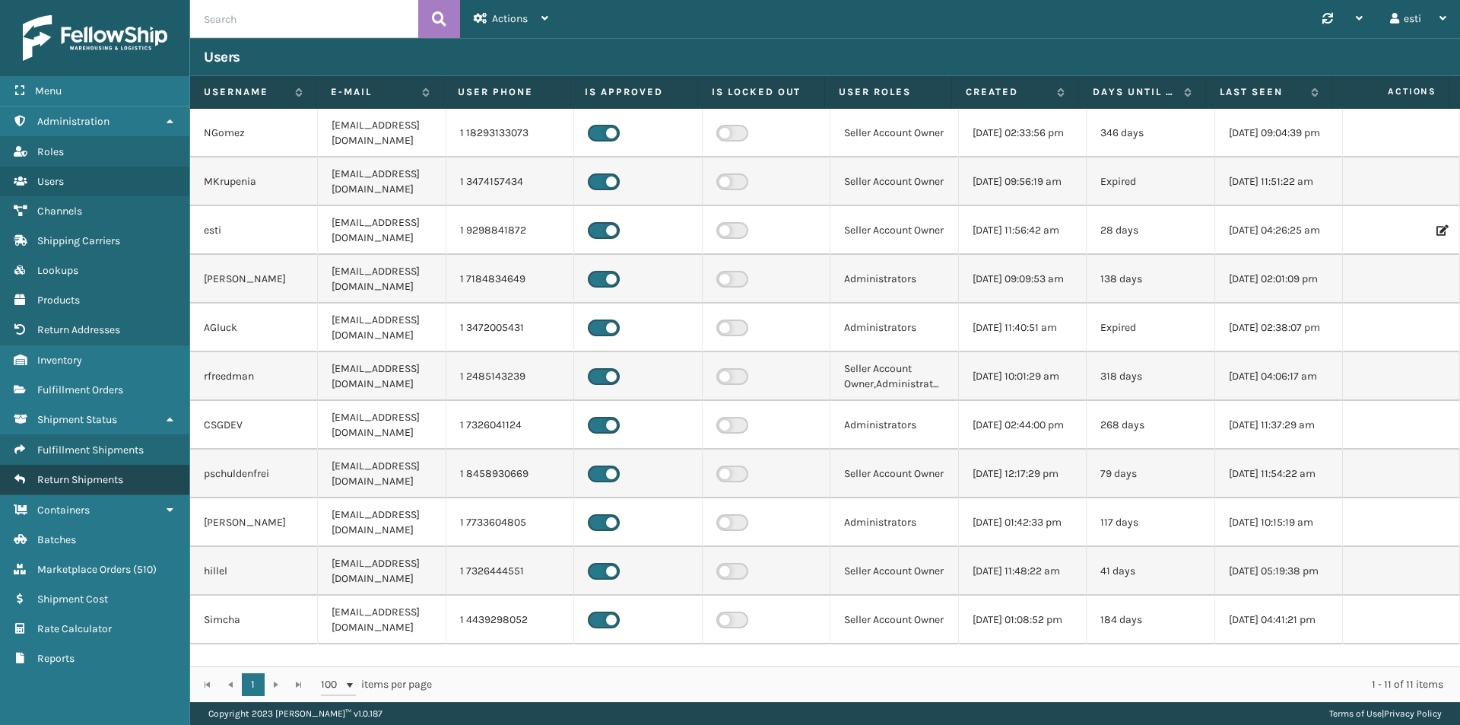  What do you see at coordinates (948, 685) in the screenshot?
I see `div: 1 - 11 of 11 items` at bounding box center [948, 685].